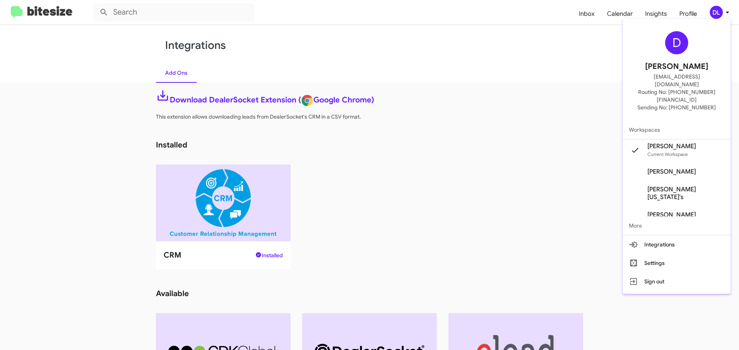  I want to click on div: D, so click(677, 43).